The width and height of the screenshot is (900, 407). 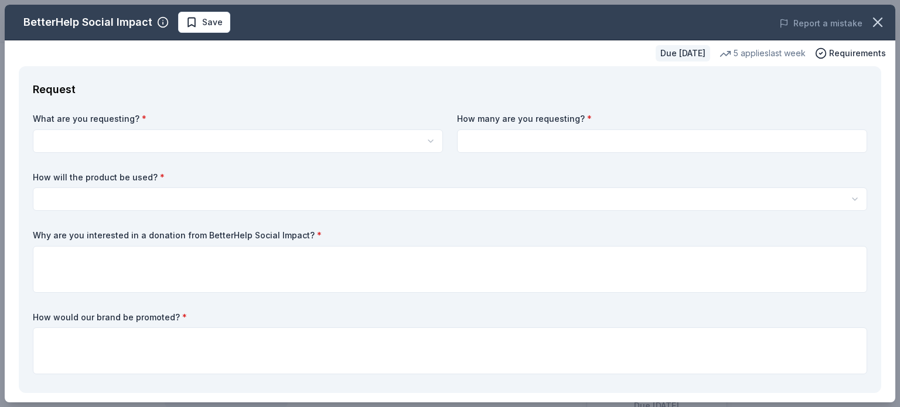 What do you see at coordinates (204, 22) in the screenshot?
I see `button: Save` at bounding box center [204, 22].